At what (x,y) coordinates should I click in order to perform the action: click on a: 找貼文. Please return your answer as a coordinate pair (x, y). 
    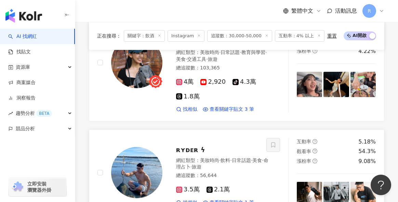
    Looking at the image, I should click on (19, 52).